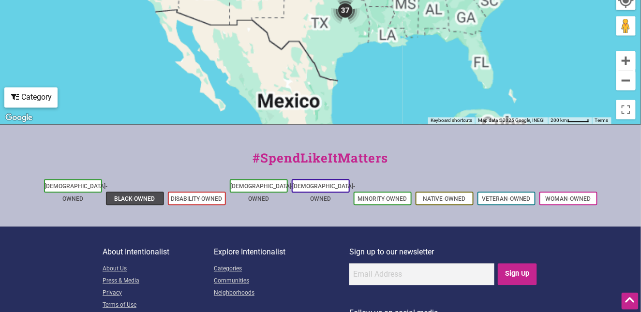  Describe the element at coordinates (281, 269) in the screenshot. I see `a: Categories` at that location.